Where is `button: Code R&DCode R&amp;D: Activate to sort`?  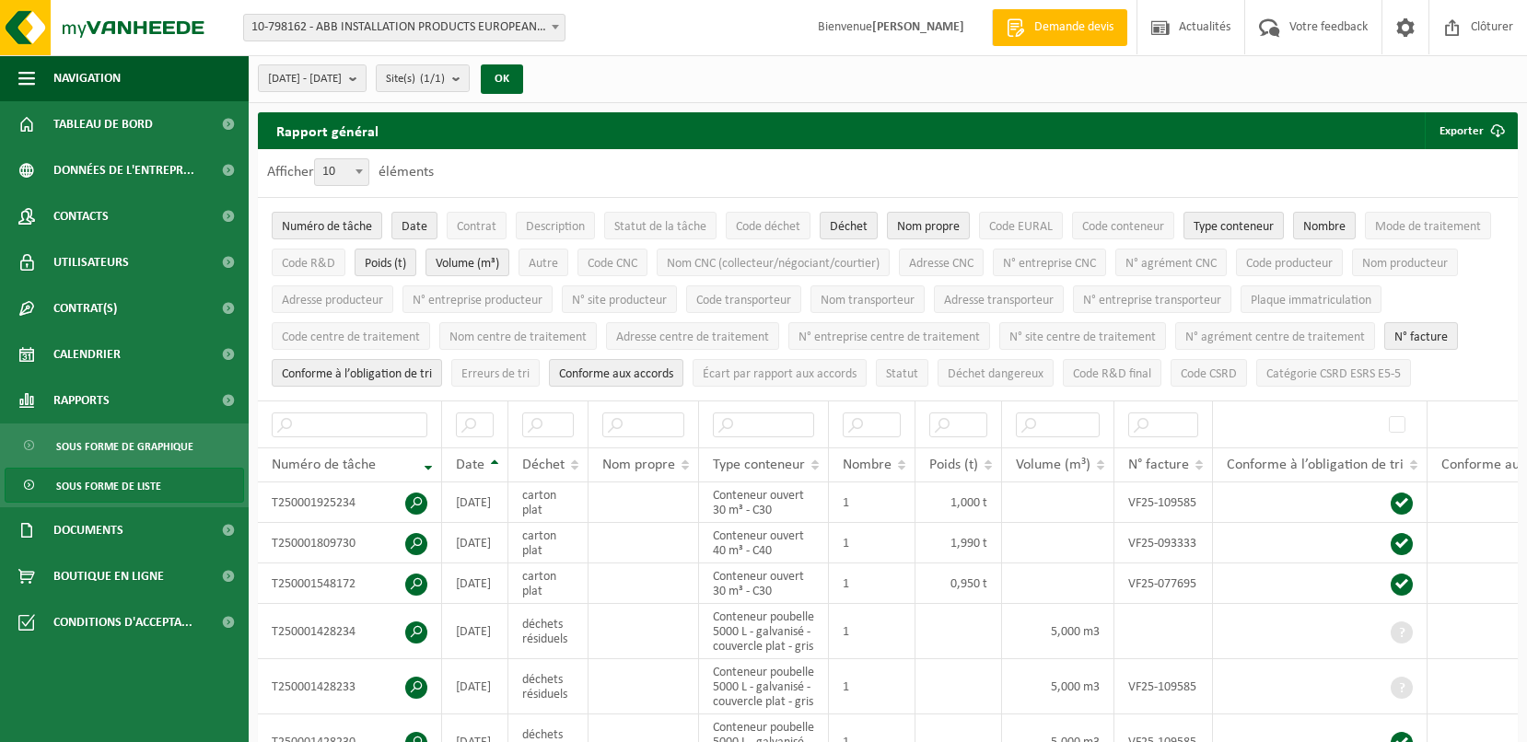
button: Code R&DCode R&amp;D: Activate to sort is located at coordinates (309, 263).